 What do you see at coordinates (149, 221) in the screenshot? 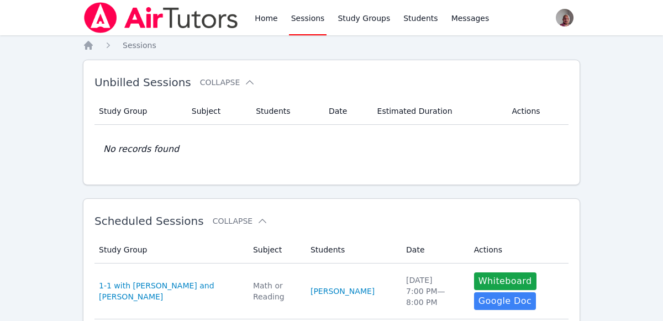
I see `span: Scheduled Sessions` at bounding box center [149, 221].